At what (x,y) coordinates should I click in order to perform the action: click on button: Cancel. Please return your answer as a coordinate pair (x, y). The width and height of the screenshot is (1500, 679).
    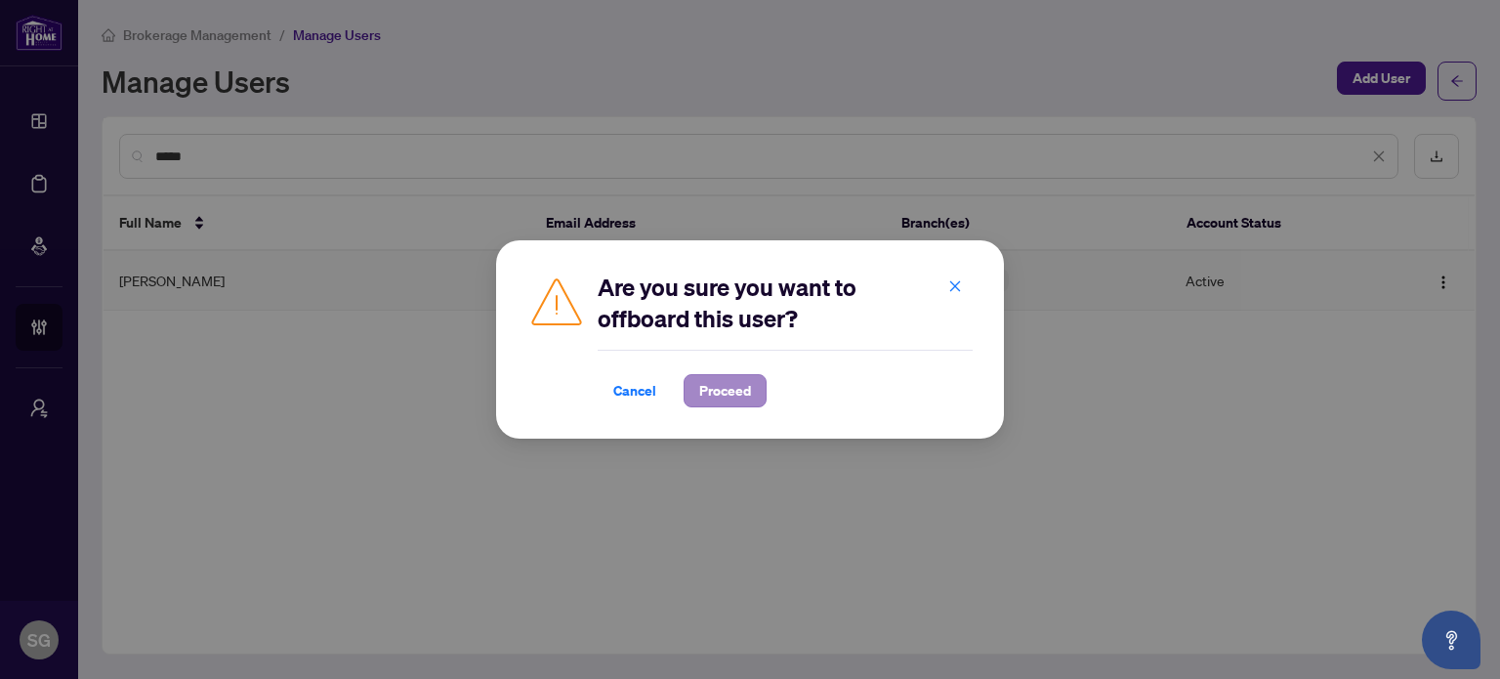
    Looking at the image, I should click on (635, 391).